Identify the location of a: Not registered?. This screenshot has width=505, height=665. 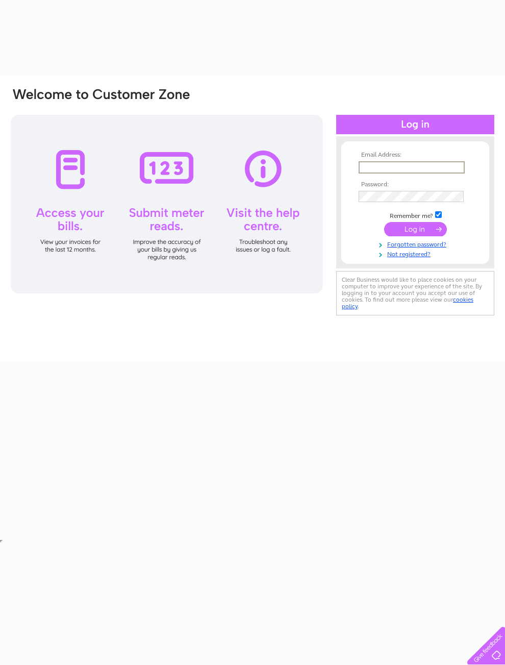
(416, 253).